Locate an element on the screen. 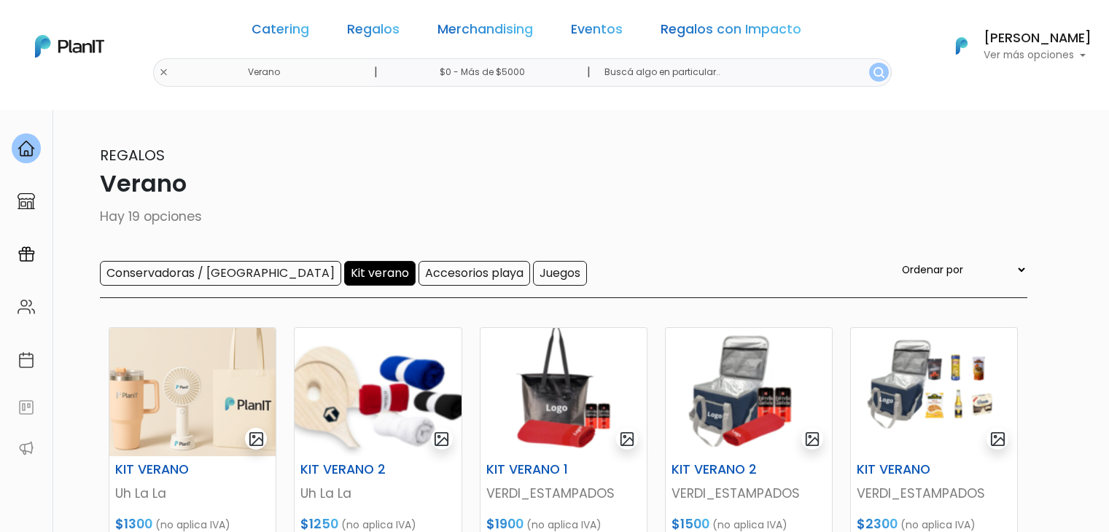 The width and height of the screenshot is (1109, 532). img: thumb_Captura_de_pantalla_2025-09-09_101513.png is located at coordinates (934, 392).